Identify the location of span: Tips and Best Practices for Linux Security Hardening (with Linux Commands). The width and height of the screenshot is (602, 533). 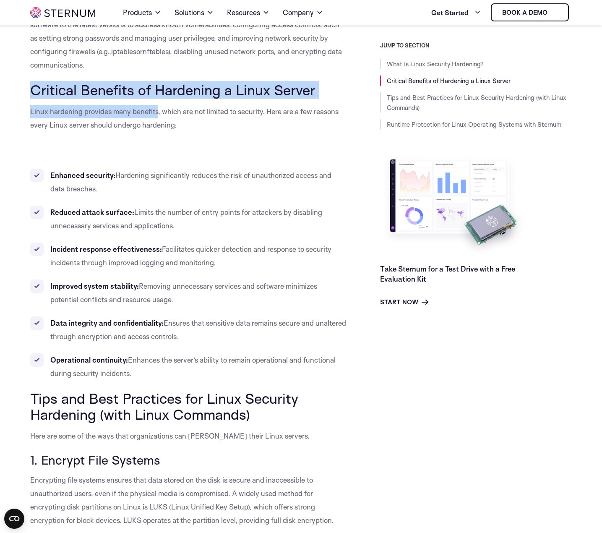
(164, 406).